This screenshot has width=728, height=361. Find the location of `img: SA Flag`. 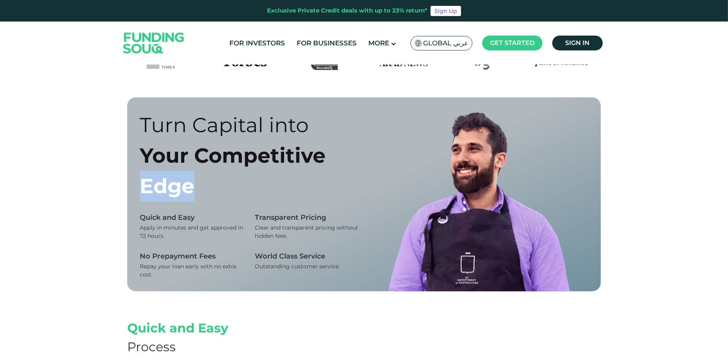

img: SA Flag is located at coordinates (419, 43).